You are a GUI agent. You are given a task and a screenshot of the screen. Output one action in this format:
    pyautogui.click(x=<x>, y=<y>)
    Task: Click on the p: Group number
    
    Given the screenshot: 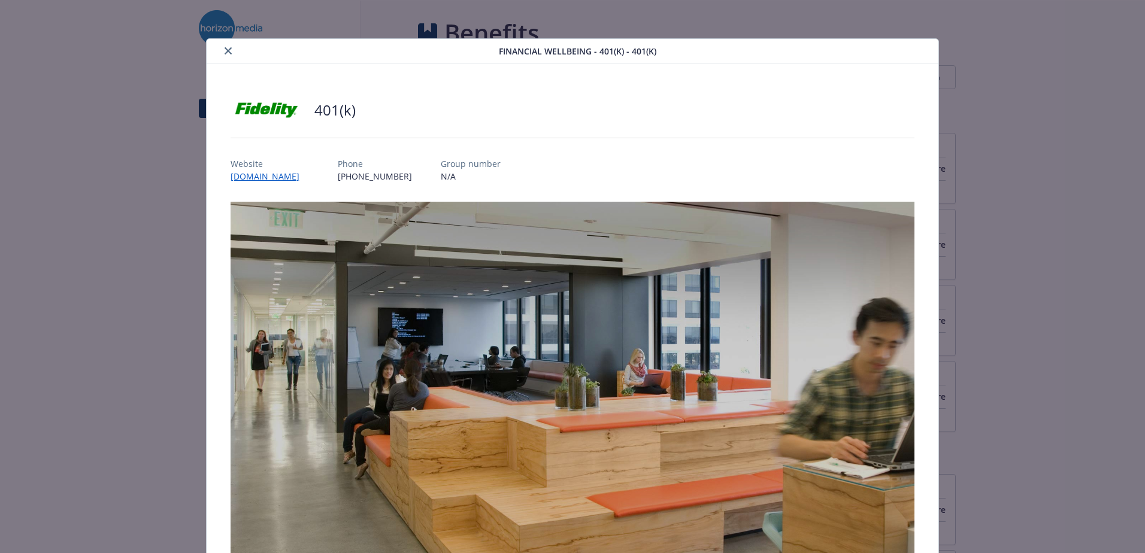 What is the action you would take?
    pyautogui.click(x=471, y=164)
    